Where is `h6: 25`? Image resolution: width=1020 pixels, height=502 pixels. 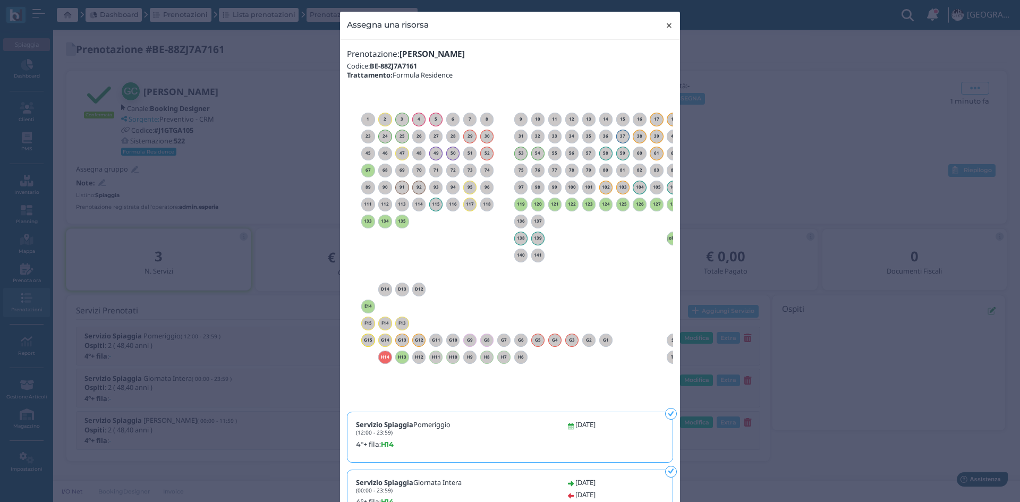 h6: 25 is located at coordinates (402, 136).